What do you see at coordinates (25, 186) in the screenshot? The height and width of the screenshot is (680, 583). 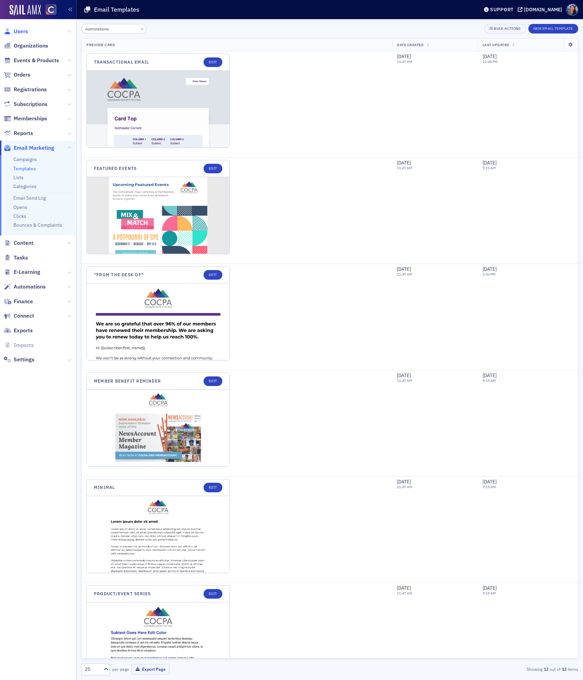 I see `a: Categories` at bounding box center [25, 186].